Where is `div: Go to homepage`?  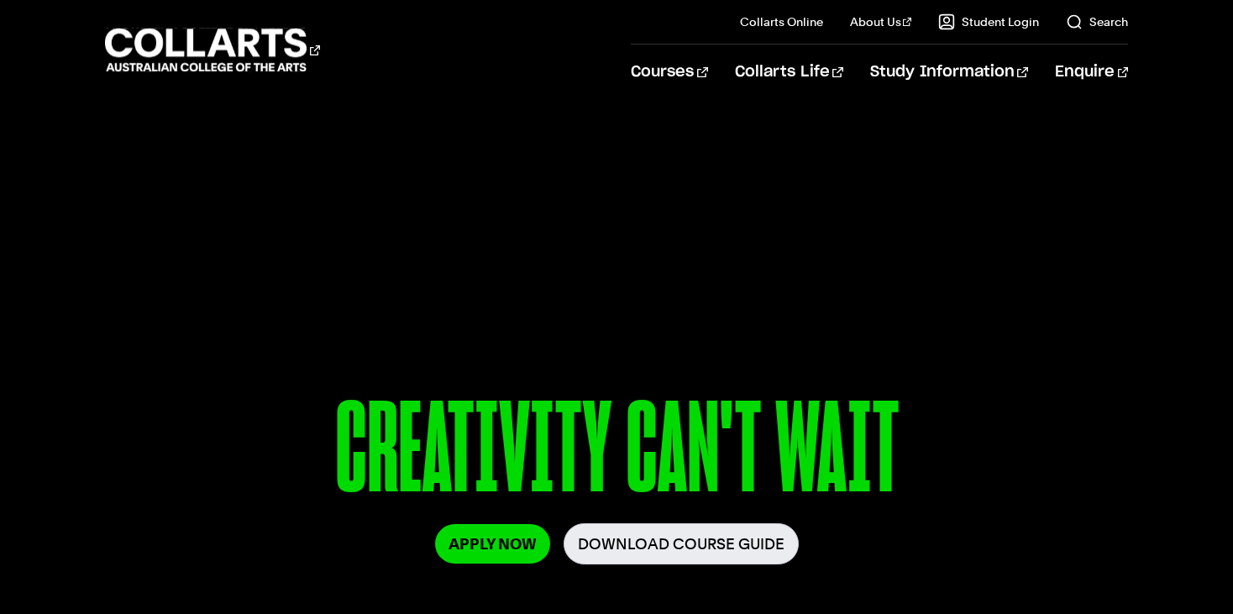 div: Go to homepage is located at coordinates (212, 50).